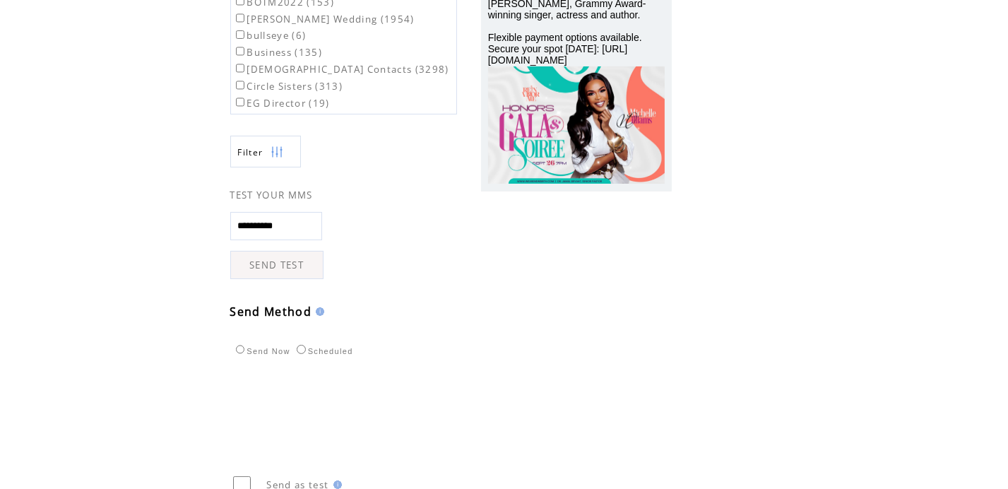 The width and height of the screenshot is (1008, 489). Describe the element at coordinates (261, 351) in the screenshot. I see `label: Send Now` at that location.